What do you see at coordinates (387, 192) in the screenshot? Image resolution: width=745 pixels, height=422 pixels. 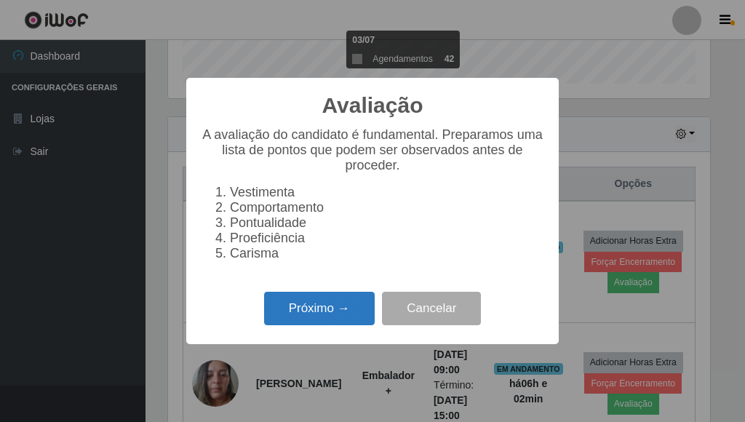 I see `li: Vestimenta` at bounding box center [387, 192].